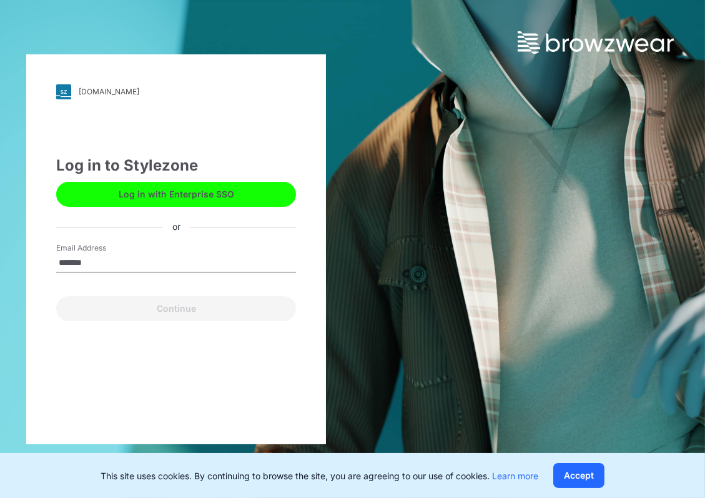 The height and width of the screenshot is (498, 705). I want to click on div: Log in to Stylezone, so click(176, 166).